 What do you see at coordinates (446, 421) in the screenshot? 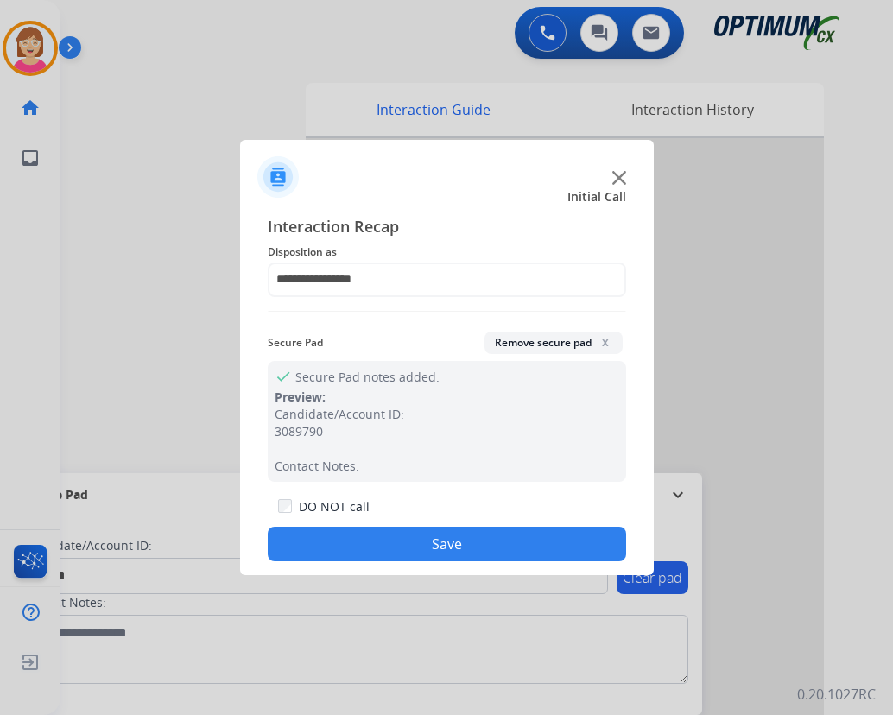
I see `div: Secure Pad notes added.` at bounding box center [446, 421].